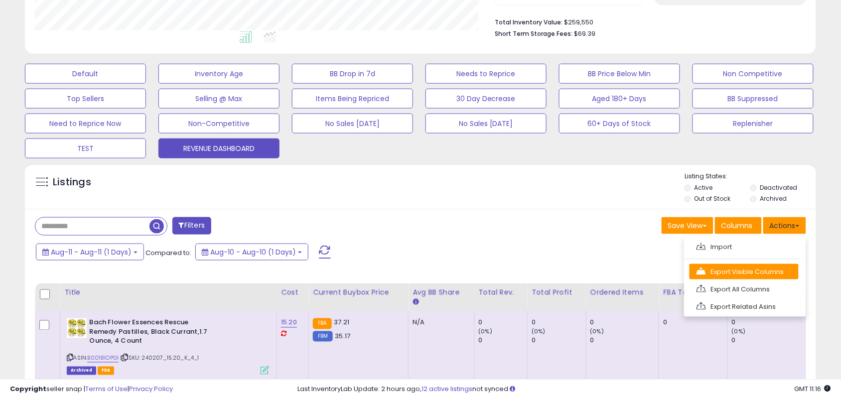  Describe the element at coordinates (744, 289) in the screenshot. I see `a: Export All Columns` at that location.